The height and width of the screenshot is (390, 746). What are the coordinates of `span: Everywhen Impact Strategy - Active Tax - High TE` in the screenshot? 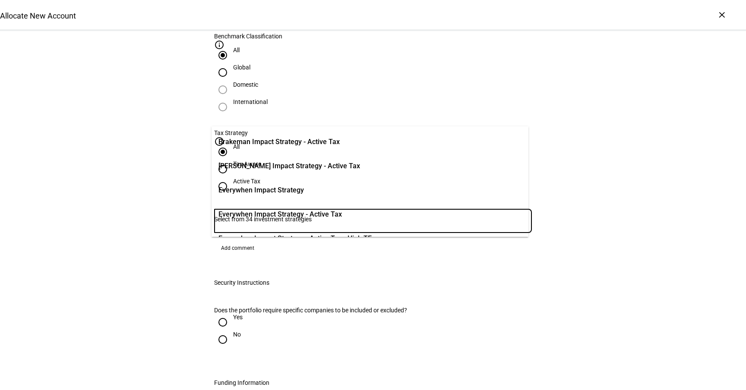 It's located at (295, 239).